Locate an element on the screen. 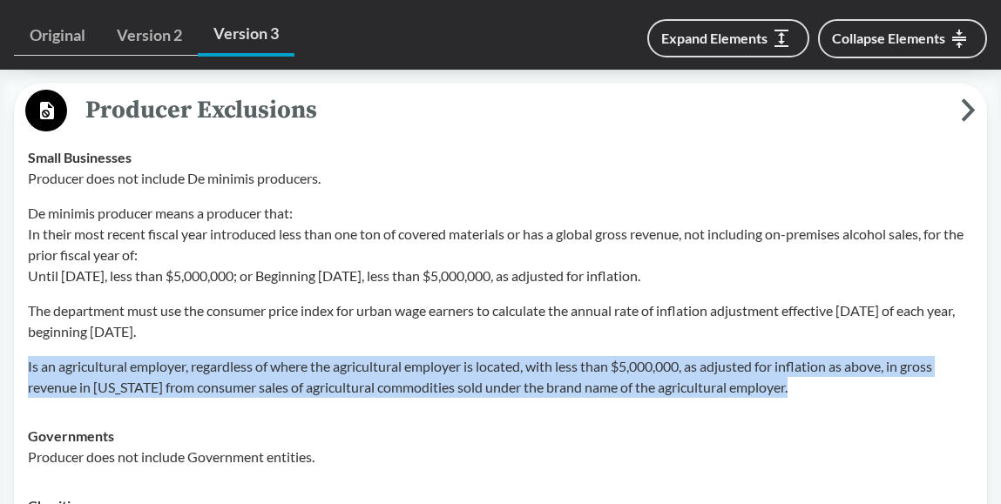 The width and height of the screenshot is (1001, 504). a: Original is located at coordinates (57, 36).